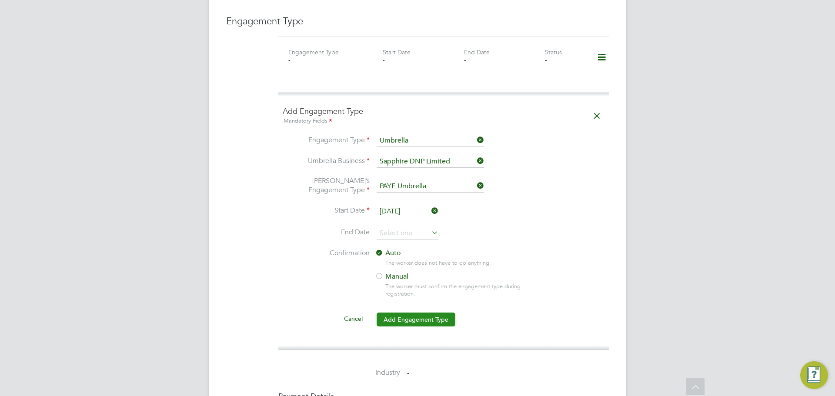 This screenshot has width=835, height=396. Describe the element at coordinates (416, 319) in the screenshot. I see `button: Add Engagement Type` at that location.